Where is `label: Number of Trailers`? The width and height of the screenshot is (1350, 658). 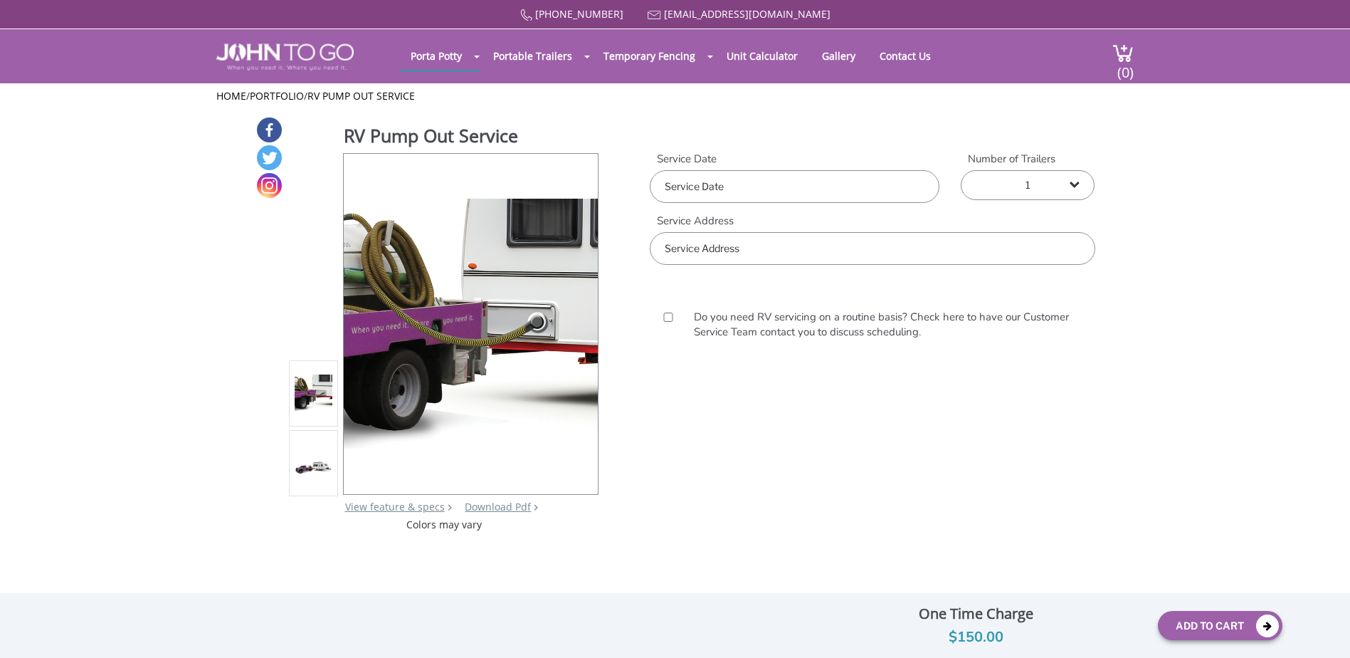
label: Number of Trailers is located at coordinates (1028, 159).